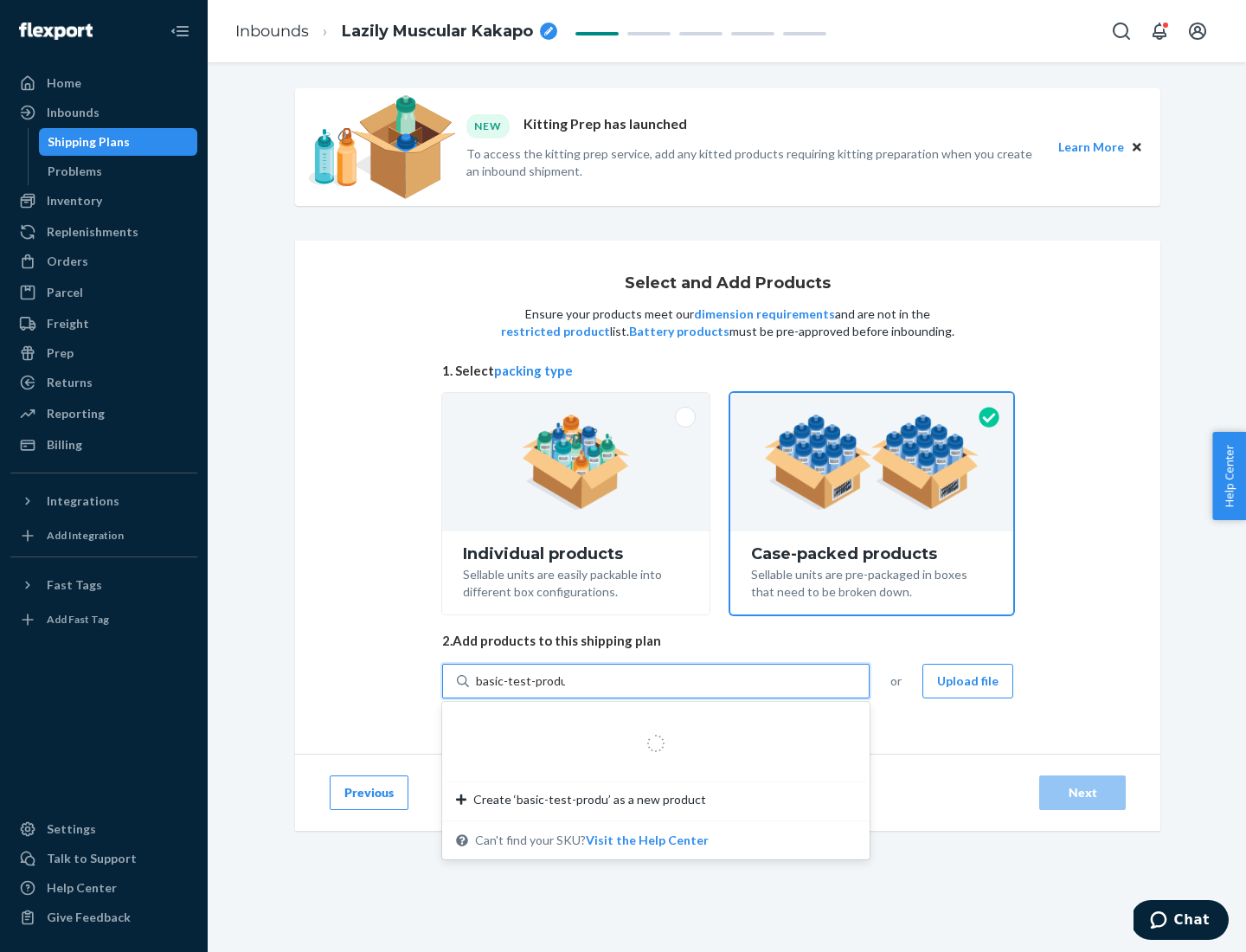 This screenshot has width=1246, height=952. What do you see at coordinates (576, 581) in the screenshot?
I see `div: Sellable units are easily packable into different box configurations.` at bounding box center [576, 581].